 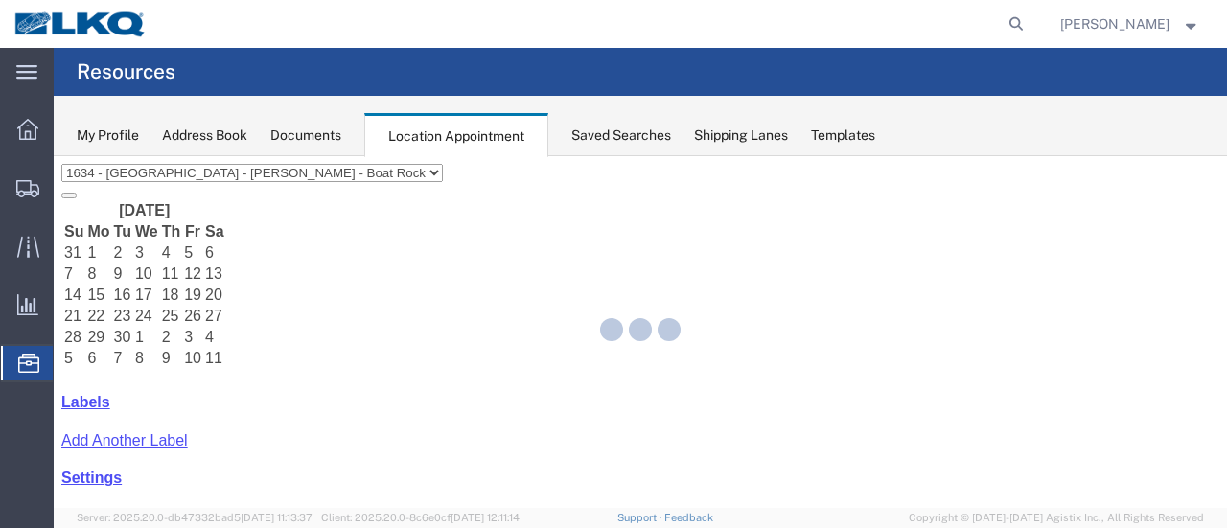 What do you see at coordinates (69, 76) in the screenshot?
I see `th: Tu` at bounding box center [69, 76].